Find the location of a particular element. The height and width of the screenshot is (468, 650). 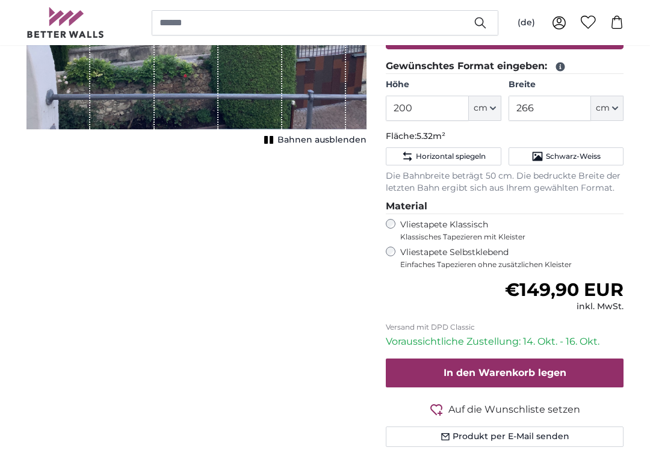

button: (de) is located at coordinates (526, 23).